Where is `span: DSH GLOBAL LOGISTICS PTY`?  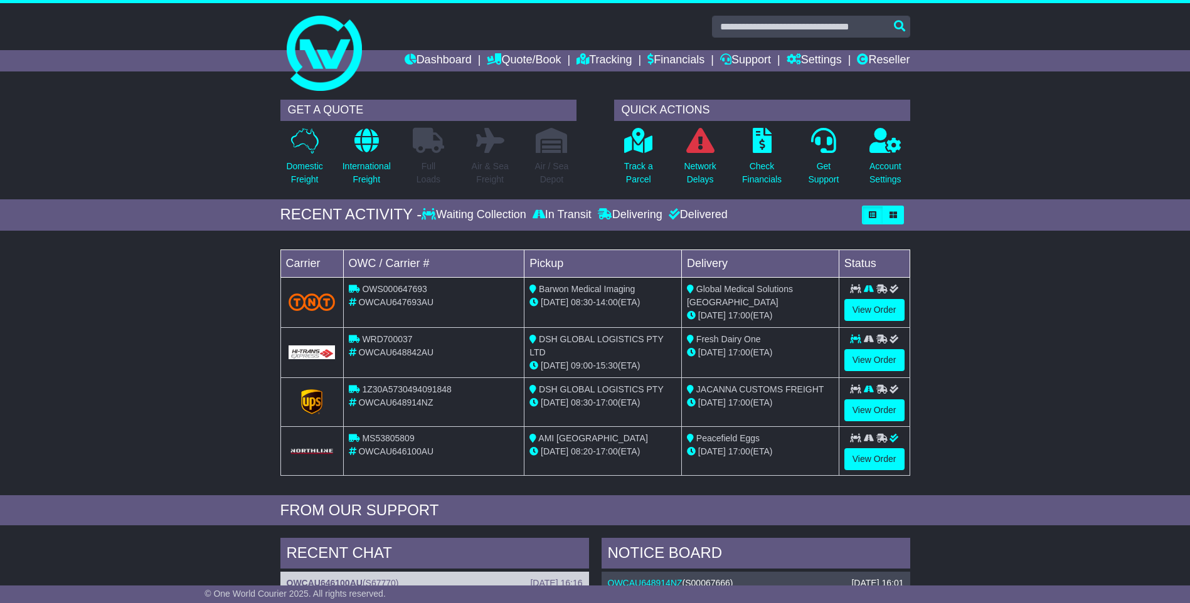
span: DSH GLOBAL LOGISTICS PTY is located at coordinates (601, 389).